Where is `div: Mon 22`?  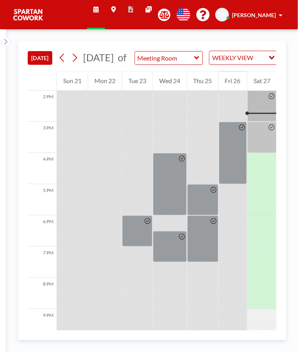 div: Mon 22 is located at coordinates (105, 81).